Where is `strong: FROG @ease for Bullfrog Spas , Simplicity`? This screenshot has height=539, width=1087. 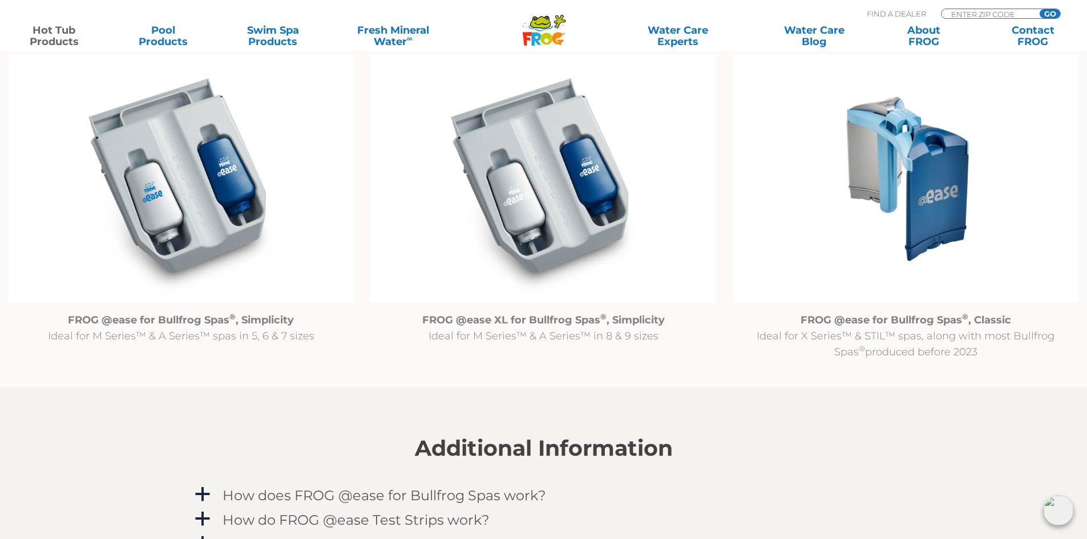
strong: FROG @ease for Bullfrog Spas , Simplicity is located at coordinates (181, 320).